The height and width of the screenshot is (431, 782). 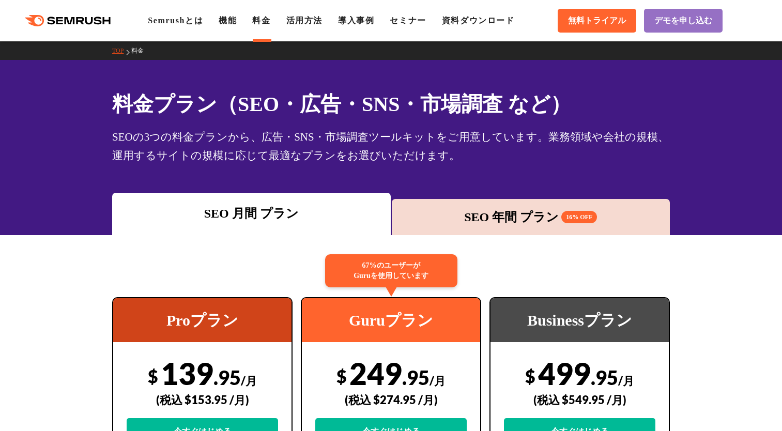 I want to click on a: 活用方法, so click(x=304, y=20).